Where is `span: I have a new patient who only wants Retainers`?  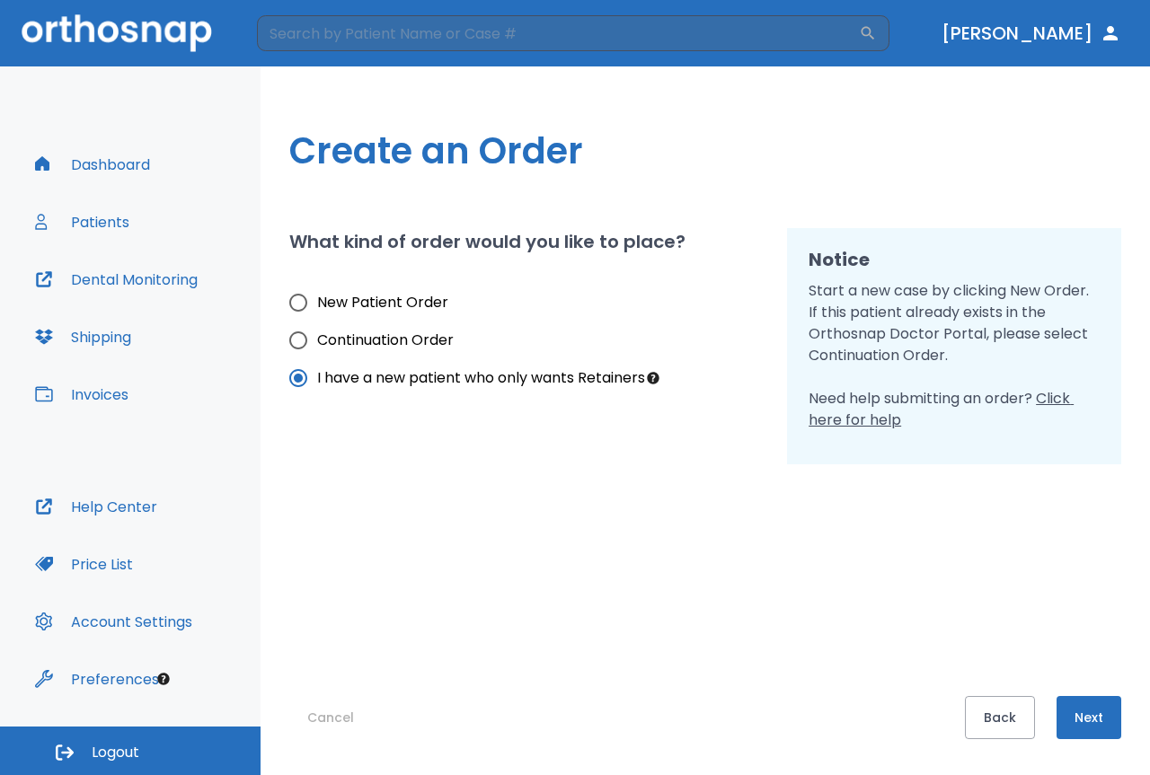 span: I have a new patient who only wants Retainers is located at coordinates (481, 378).